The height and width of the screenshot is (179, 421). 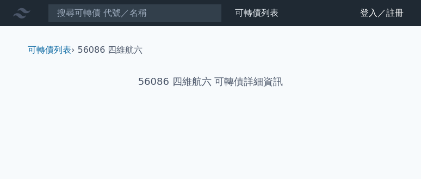 What do you see at coordinates (381, 13) in the screenshot?
I see `a: 登入／註冊` at bounding box center [381, 13].